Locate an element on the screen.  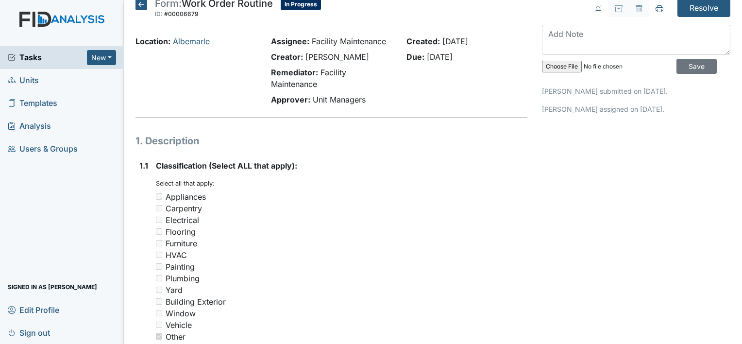
input: Vehicle is located at coordinates (159, 324).